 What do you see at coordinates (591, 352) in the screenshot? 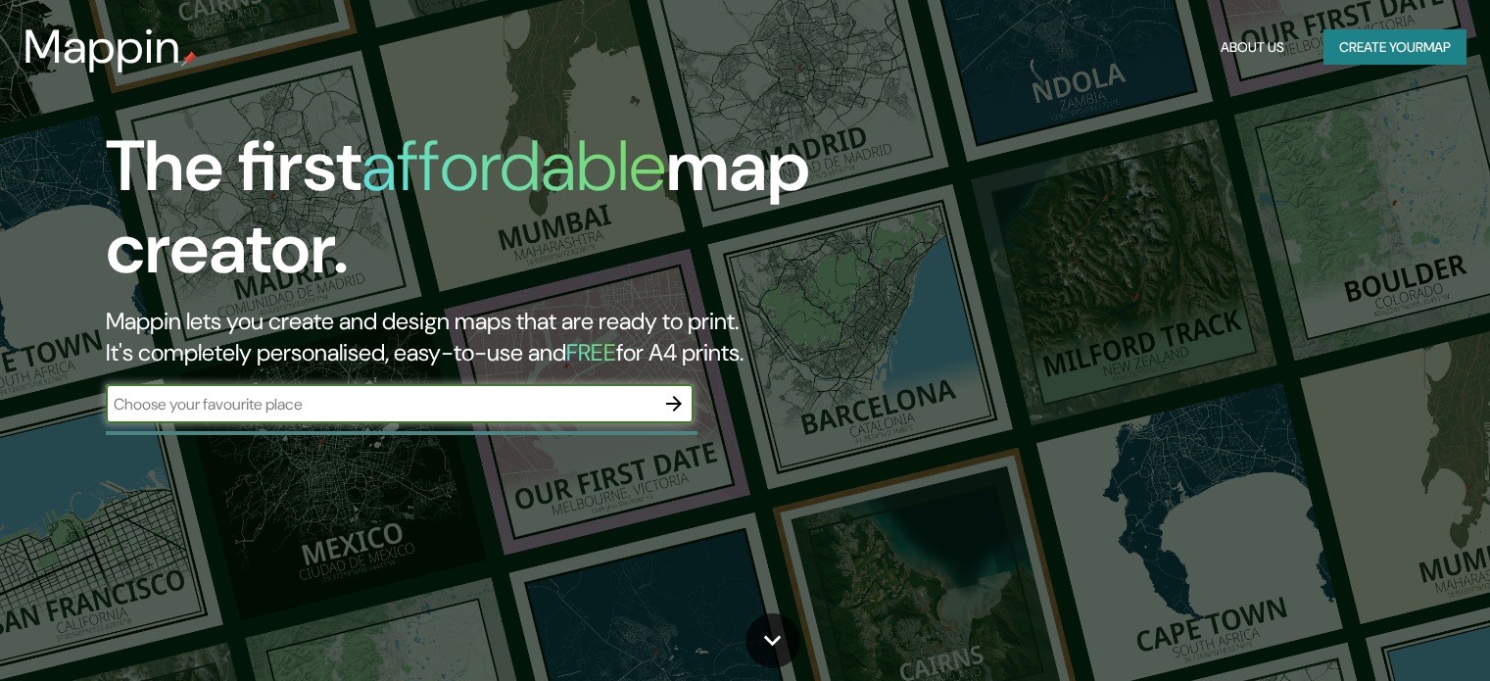
I see `h5: FREE` at bounding box center [591, 352].